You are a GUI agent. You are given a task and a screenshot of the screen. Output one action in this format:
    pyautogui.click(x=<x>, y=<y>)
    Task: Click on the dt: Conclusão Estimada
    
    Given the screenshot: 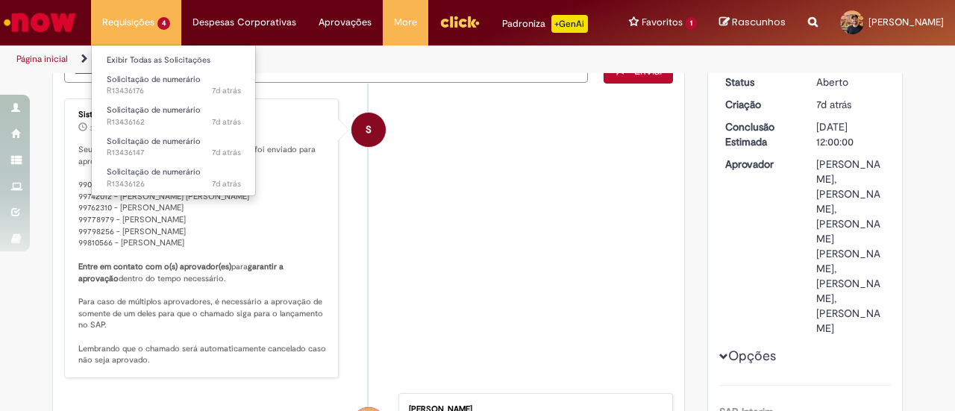 What is the action you would take?
    pyautogui.click(x=759, y=134)
    